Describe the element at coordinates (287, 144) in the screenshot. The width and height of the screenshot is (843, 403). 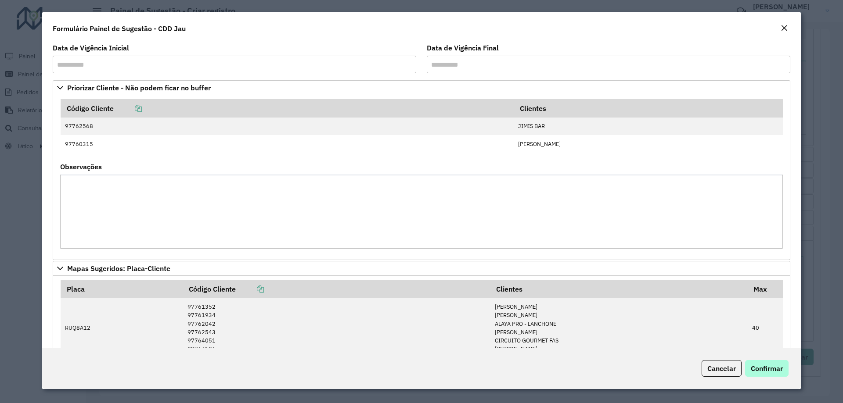
I see `td: 97760315` at that location.